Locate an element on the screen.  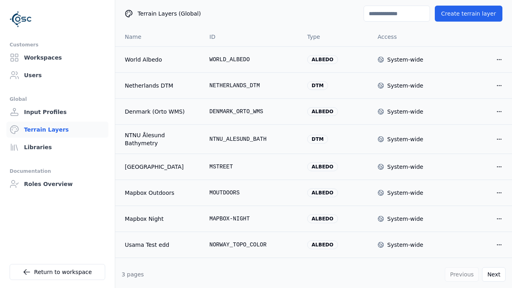
div: NTNU_ALESUND_BATH is located at coordinates (252, 139).